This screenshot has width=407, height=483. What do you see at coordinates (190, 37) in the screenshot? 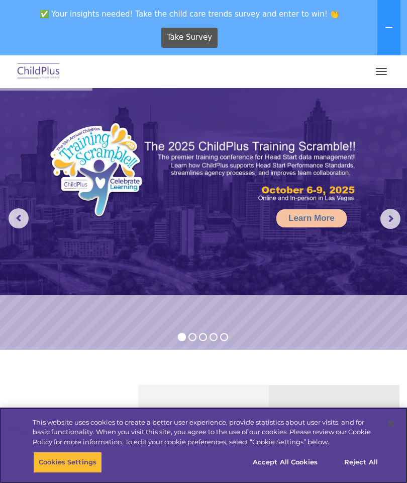
I see `span: Take Survey` at bounding box center [190, 37].